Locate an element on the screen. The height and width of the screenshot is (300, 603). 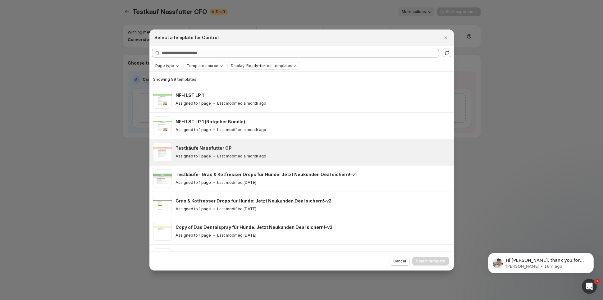
p: Message from Antony, sent 16m ago is located at coordinates (67, 27).